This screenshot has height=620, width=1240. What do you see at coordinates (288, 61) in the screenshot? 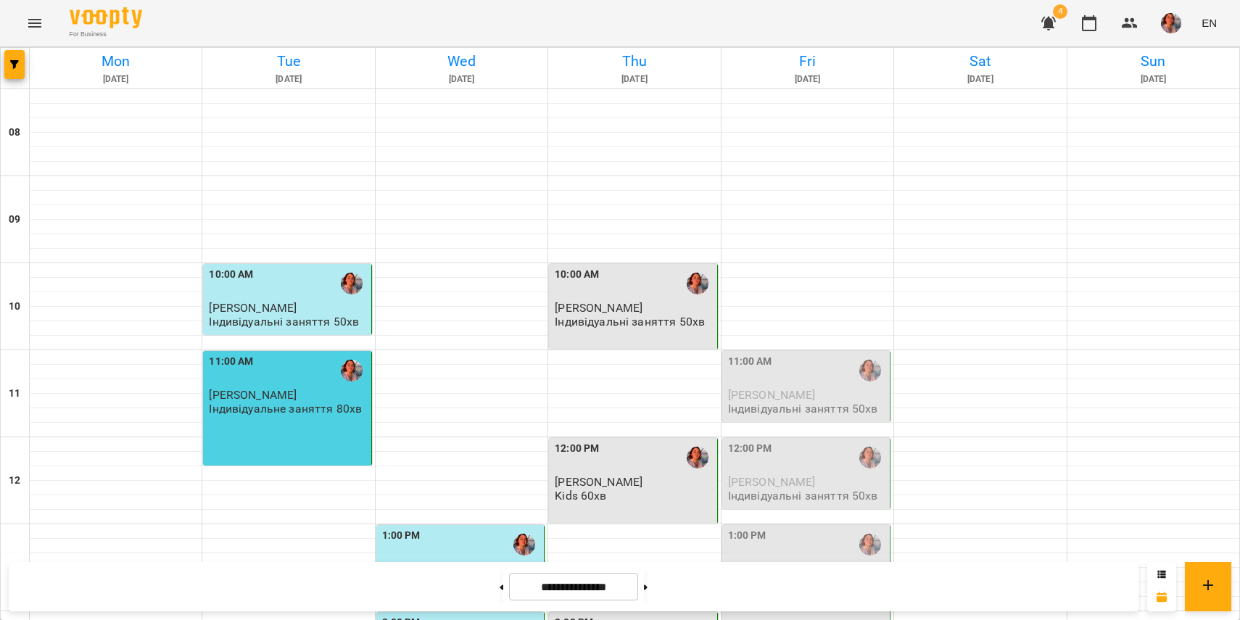
I see `h6: Tue` at bounding box center [288, 61].